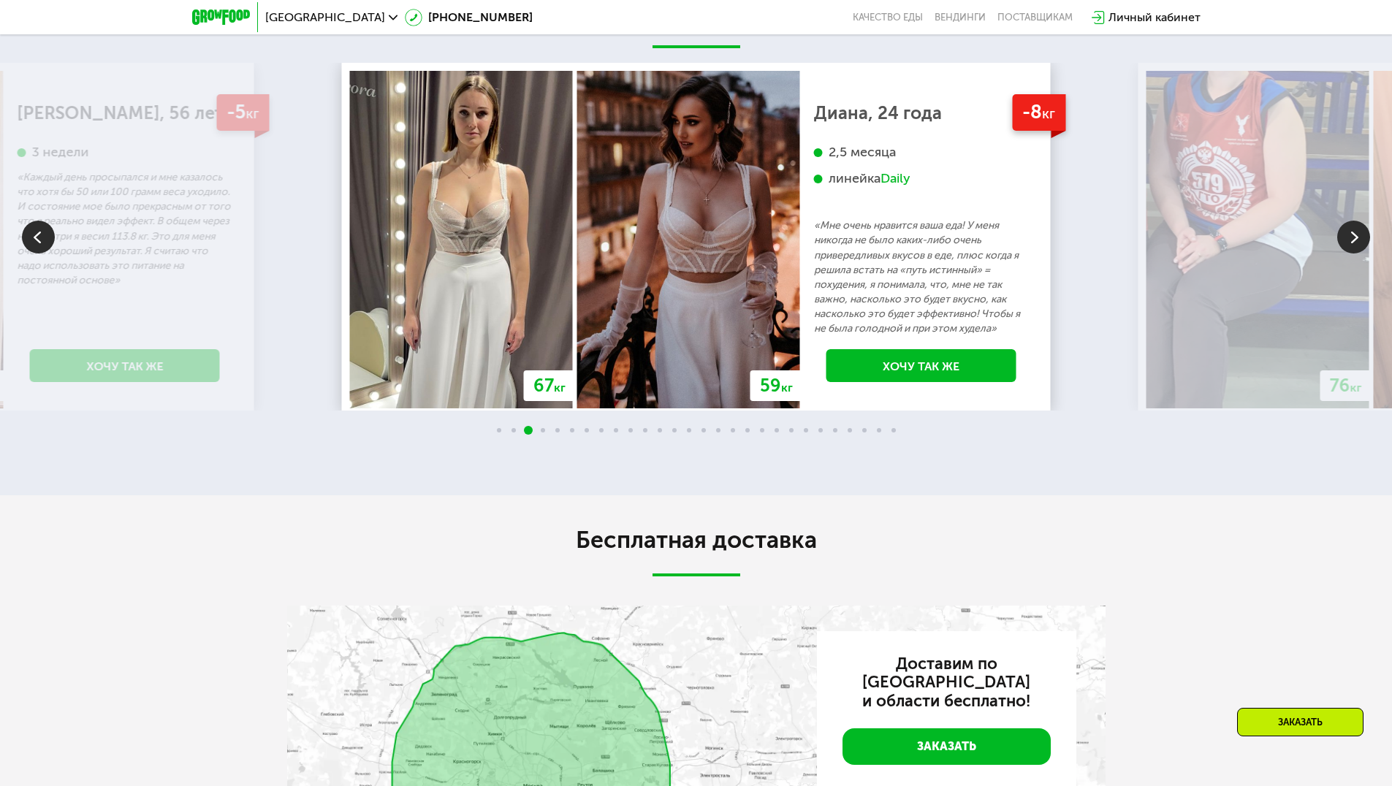 The image size is (1392, 786). Describe the element at coordinates (1346, 386) in the screenshot. I see `div: 76` at that location.